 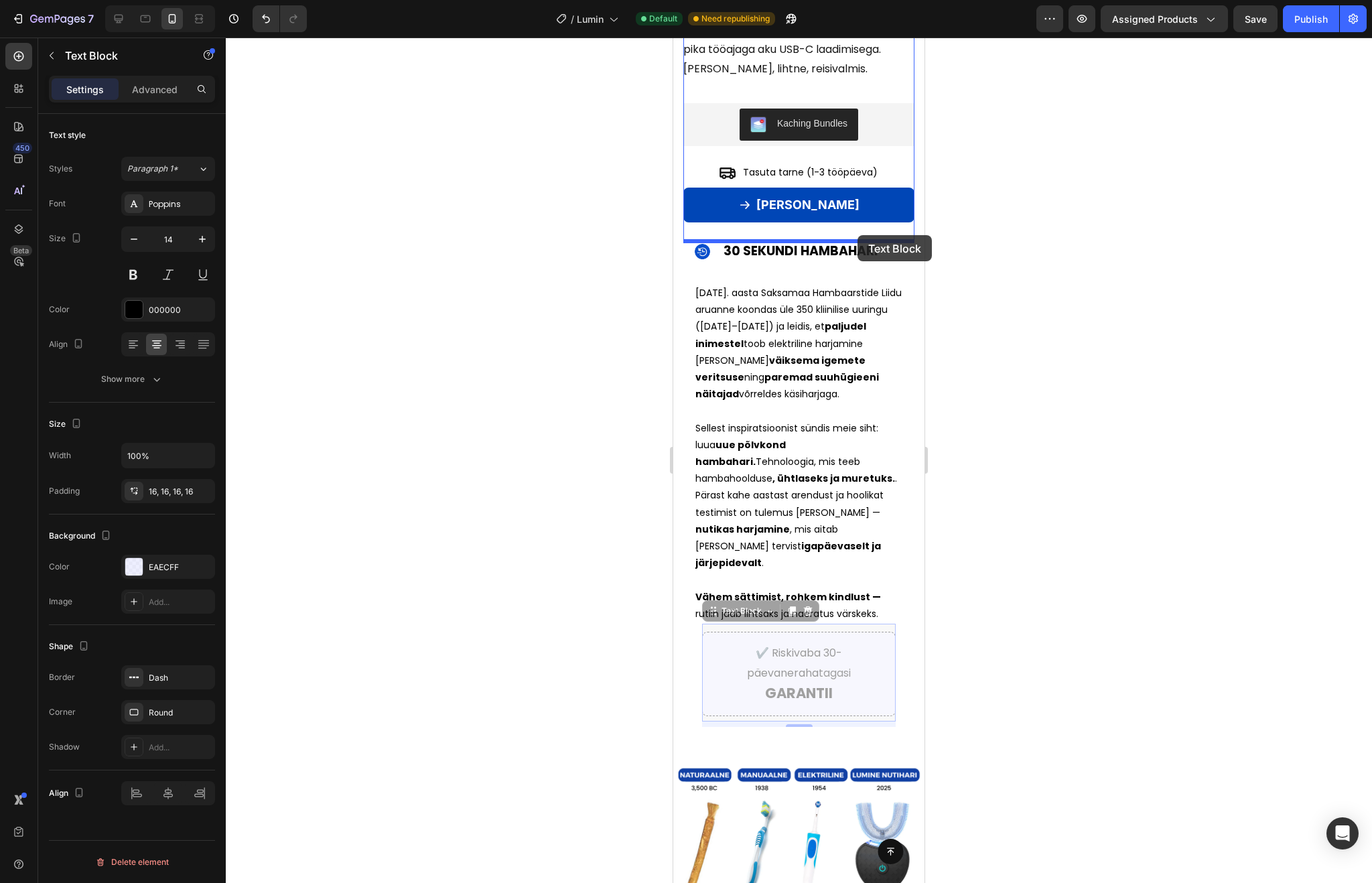 I want to click on div: Corner, so click(x=63, y=712).